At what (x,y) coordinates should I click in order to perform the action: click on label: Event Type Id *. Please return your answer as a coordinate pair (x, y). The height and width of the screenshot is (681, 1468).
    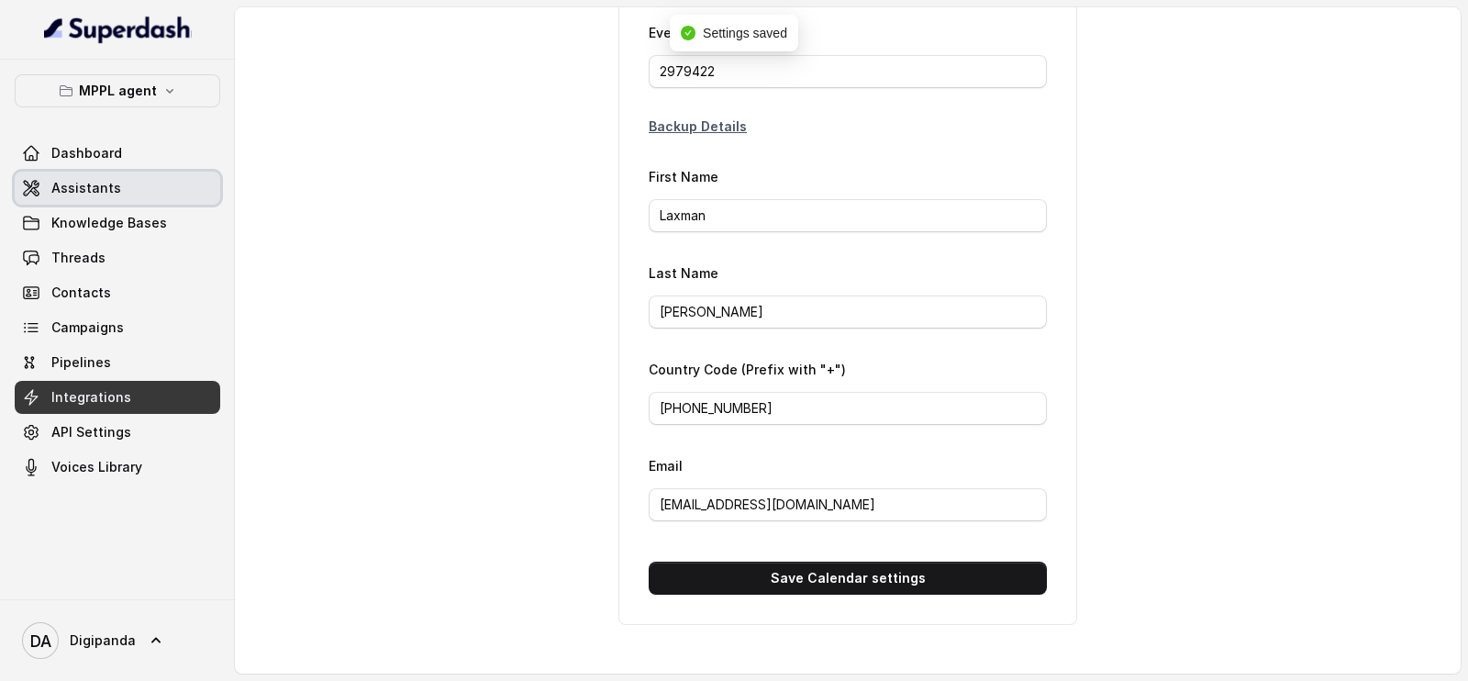
    Looking at the image, I should click on (698, 32).